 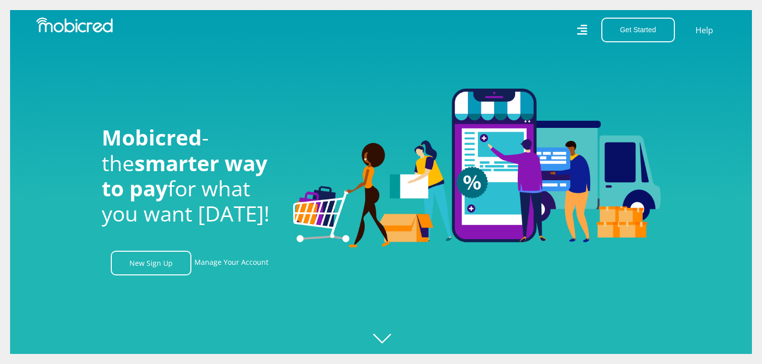 I want to click on button: Get Started, so click(x=638, y=30).